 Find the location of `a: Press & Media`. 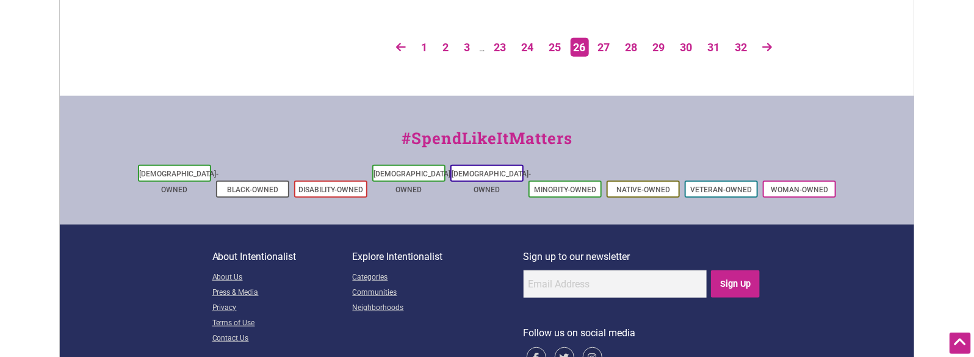

a: Press & Media is located at coordinates (283, 293).